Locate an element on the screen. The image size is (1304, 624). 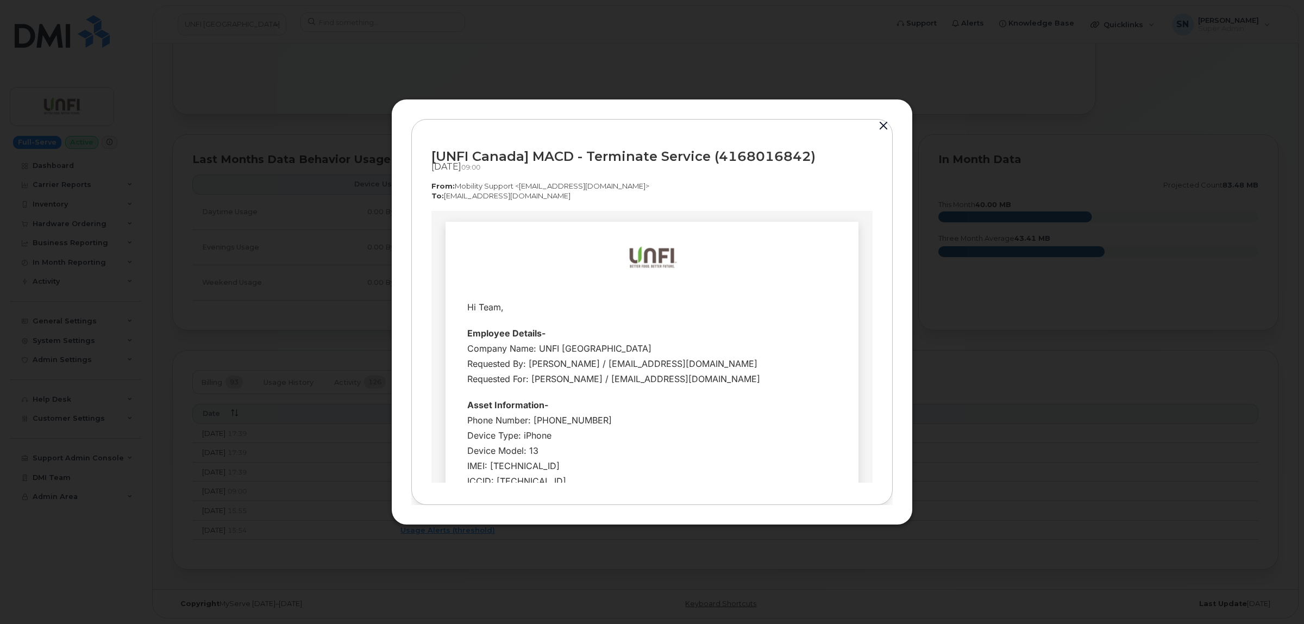
strong: To: is located at coordinates (437, 196).